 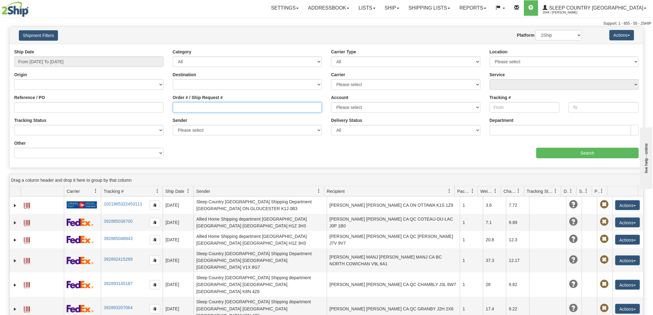 I want to click on a: 1021965322453111, so click(x=123, y=204).